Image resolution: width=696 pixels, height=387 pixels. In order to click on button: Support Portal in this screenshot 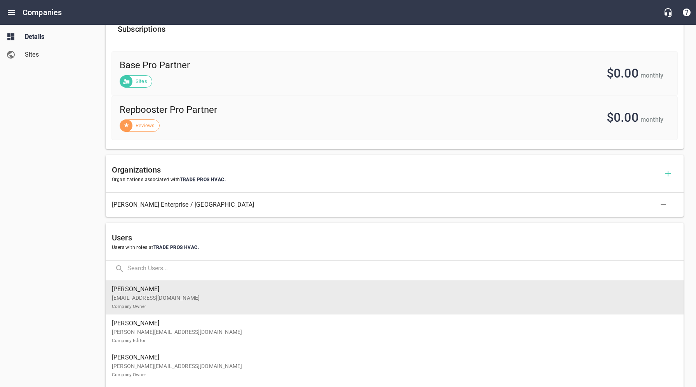, I will do `click(686, 12)`.